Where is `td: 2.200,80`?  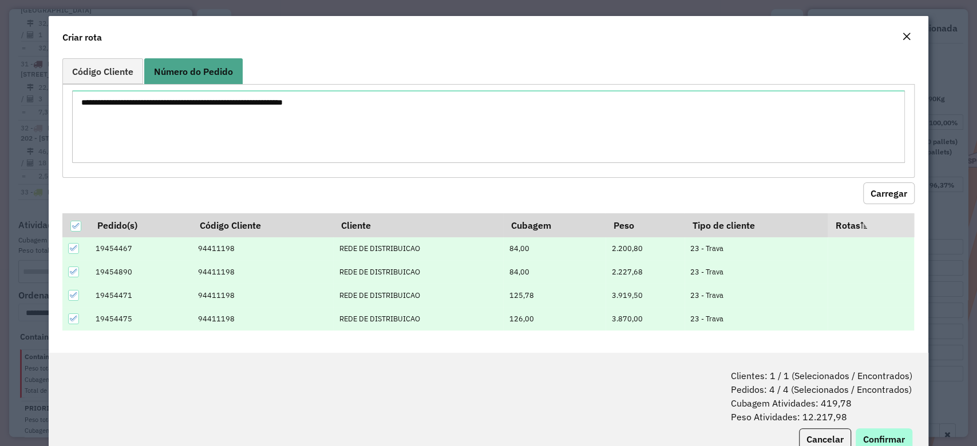
td: 2.200,80 is located at coordinates (645, 249).